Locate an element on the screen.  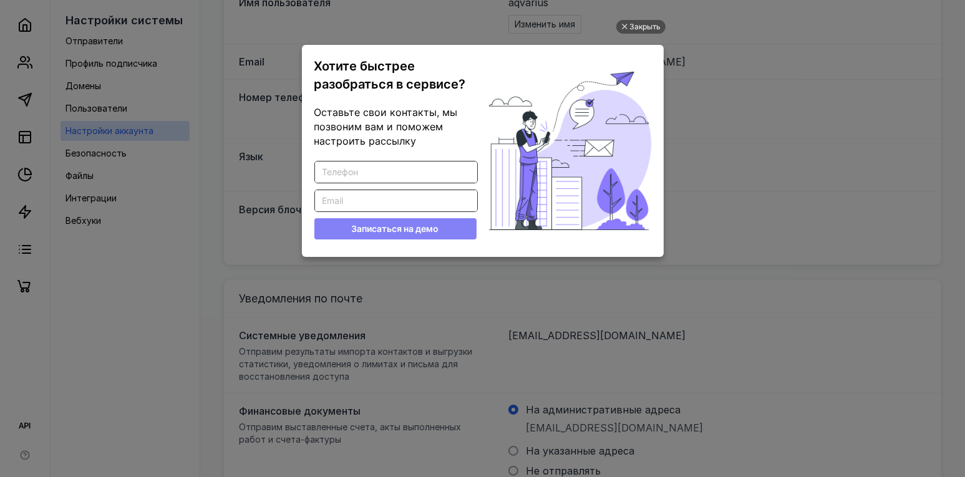
input: Email is located at coordinates (396, 201).